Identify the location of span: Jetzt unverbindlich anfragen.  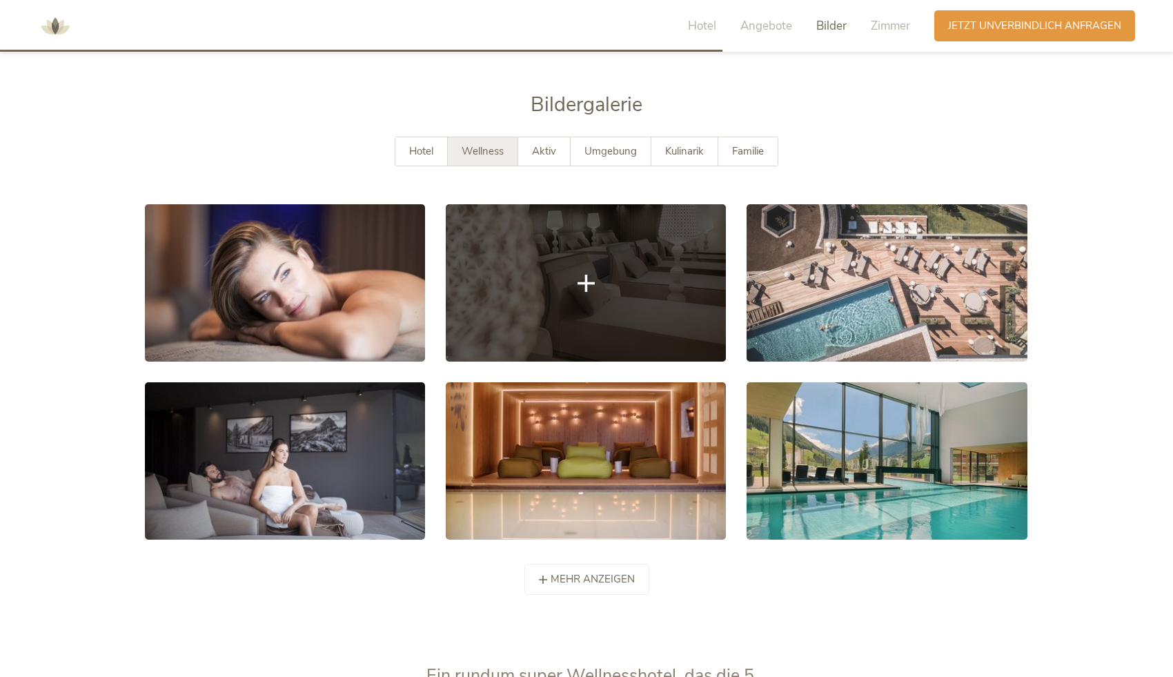
(1034, 26).